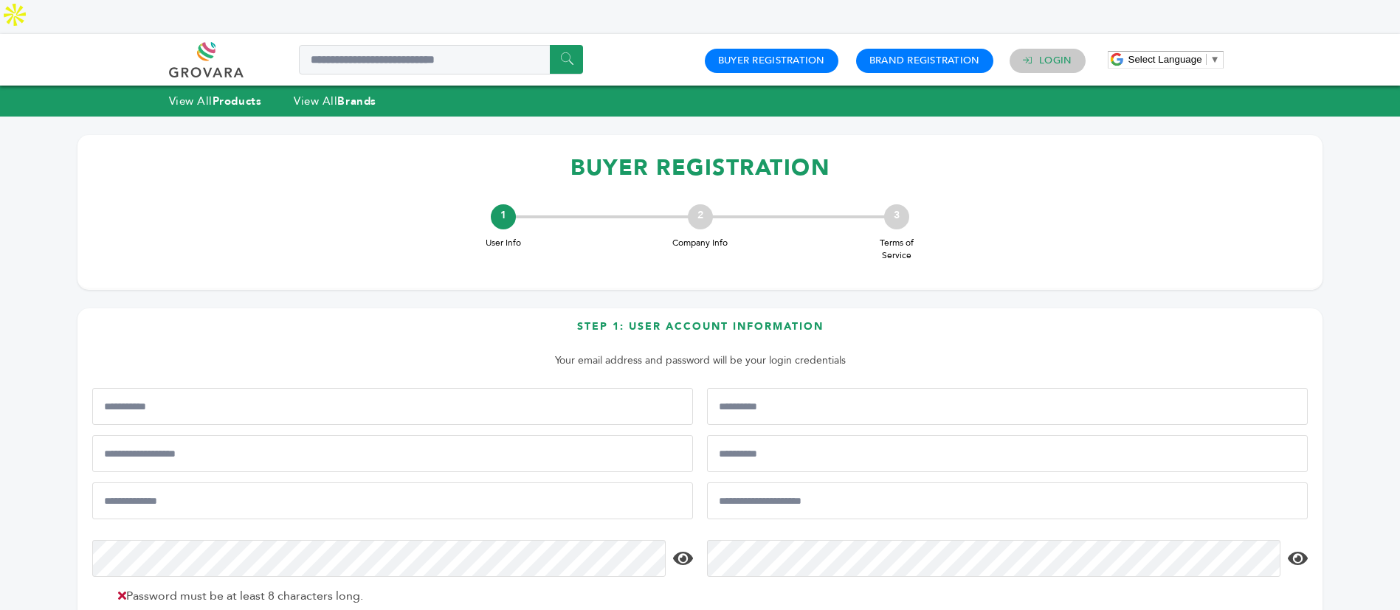 The height and width of the screenshot is (610, 1400). I want to click on span: Terms of Service, so click(897, 249).